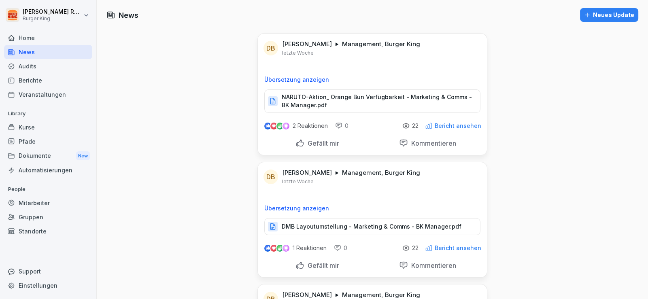 The width and height of the screenshot is (648, 299). What do you see at coordinates (48, 80) in the screenshot?
I see `div: Berichte` at bounding box center [48, 80].